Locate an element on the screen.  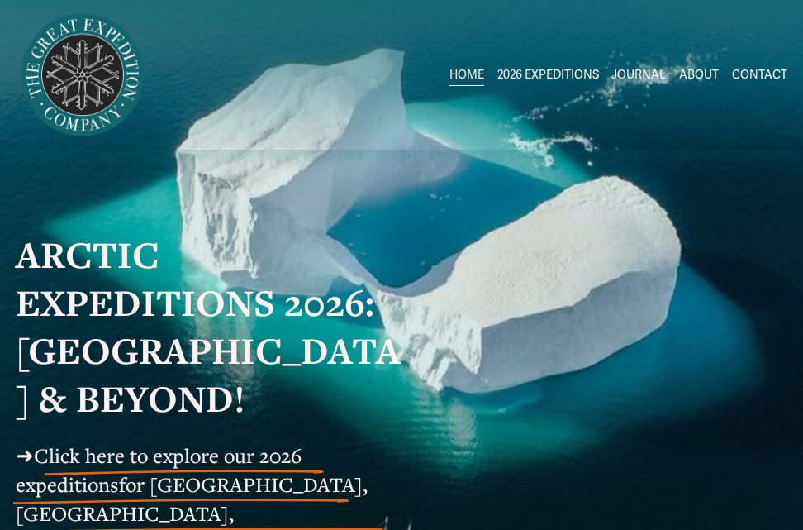
span: Click here to explore our 2026 expeditions is located at coordinates (159, 469).